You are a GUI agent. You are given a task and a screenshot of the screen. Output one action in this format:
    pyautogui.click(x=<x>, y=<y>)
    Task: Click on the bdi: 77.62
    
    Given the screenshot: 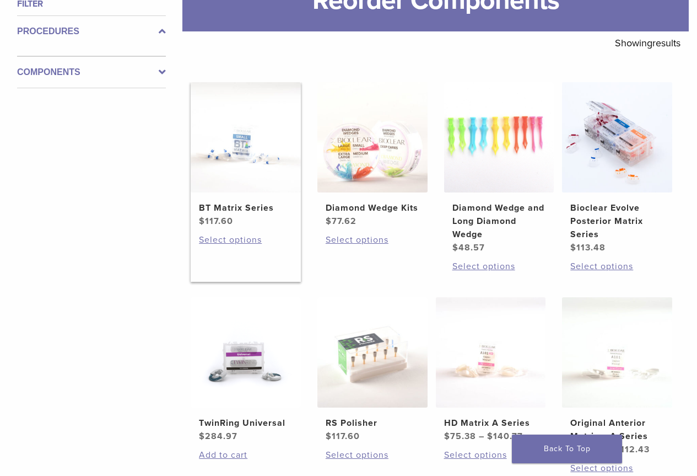 What is the action you would take?
    pyautogui.click(x=341, y=221)
    